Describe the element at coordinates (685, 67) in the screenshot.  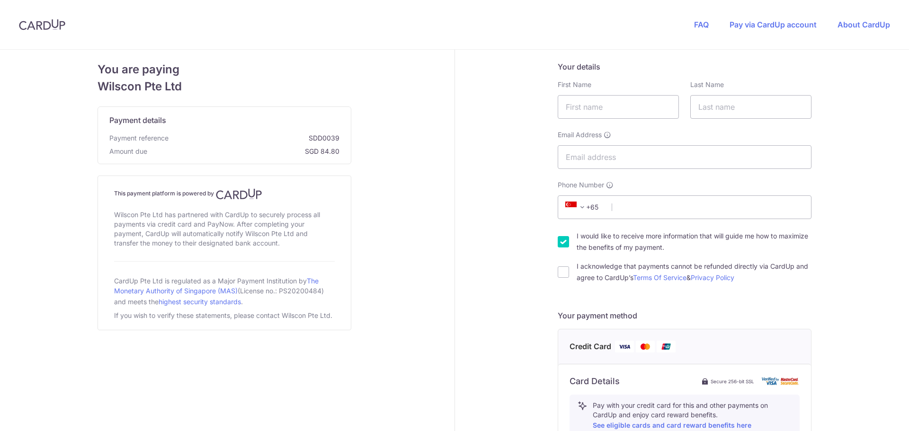
I see `h5: Your details` at that location.